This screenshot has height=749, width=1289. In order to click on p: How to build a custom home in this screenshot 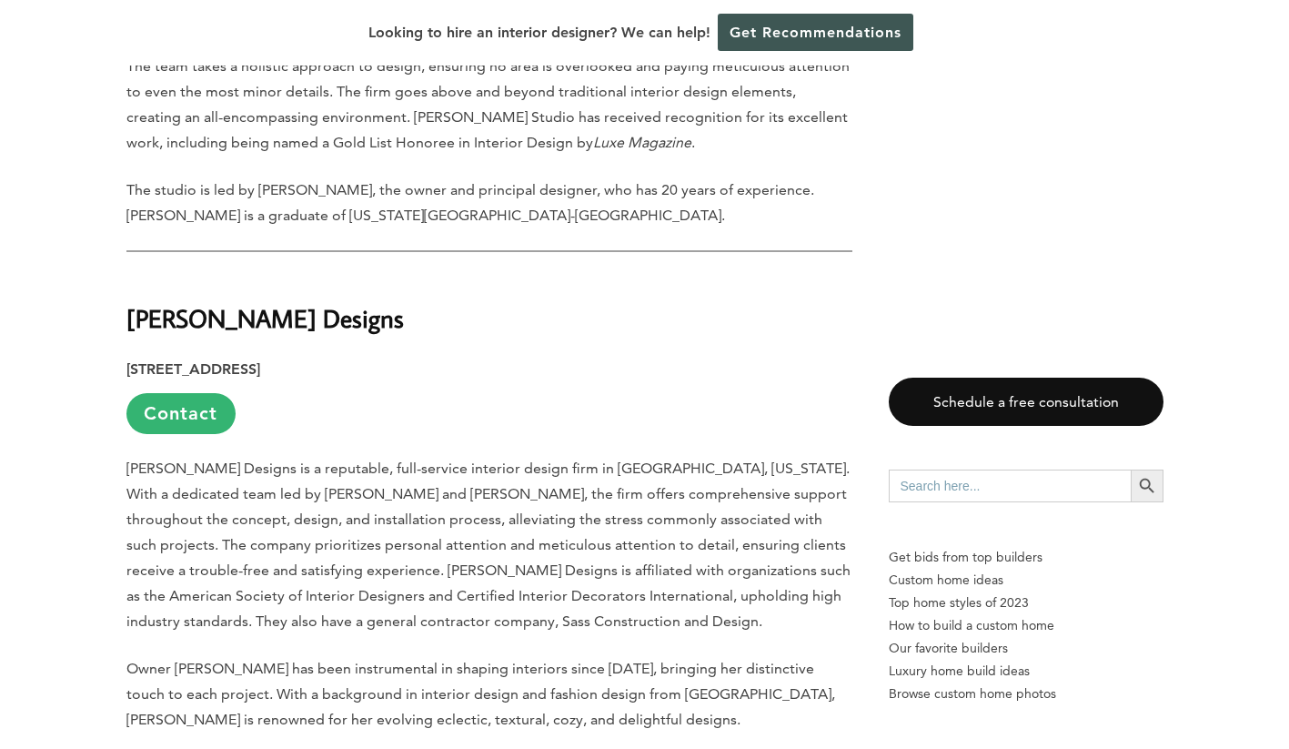, I will do `click(1026, 625)`.